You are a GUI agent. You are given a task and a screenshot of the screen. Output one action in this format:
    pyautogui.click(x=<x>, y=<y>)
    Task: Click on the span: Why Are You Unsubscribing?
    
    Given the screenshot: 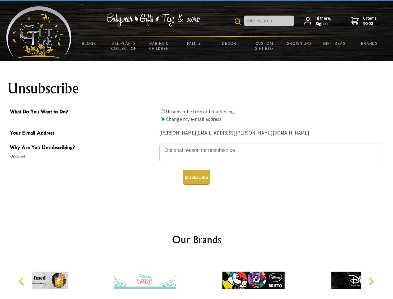 What is the action you would take?
    pyautogui.click(x=83, y=148)
    